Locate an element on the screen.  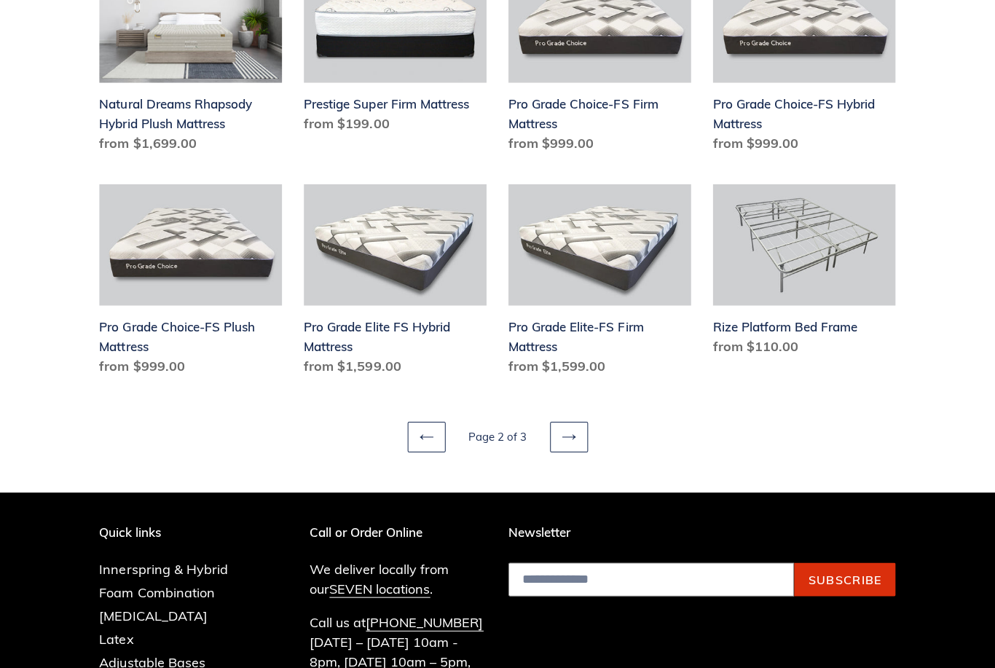
p: We deliver locally from our . is located at coordinates (399, 577).